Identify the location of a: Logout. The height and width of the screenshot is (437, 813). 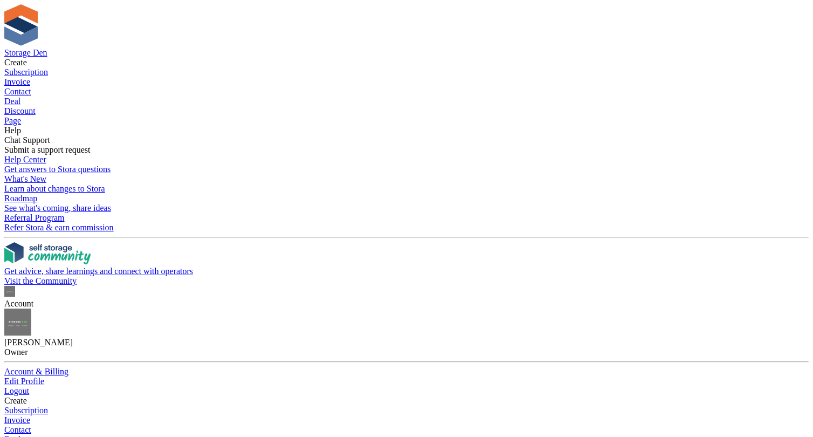
(406, 391).